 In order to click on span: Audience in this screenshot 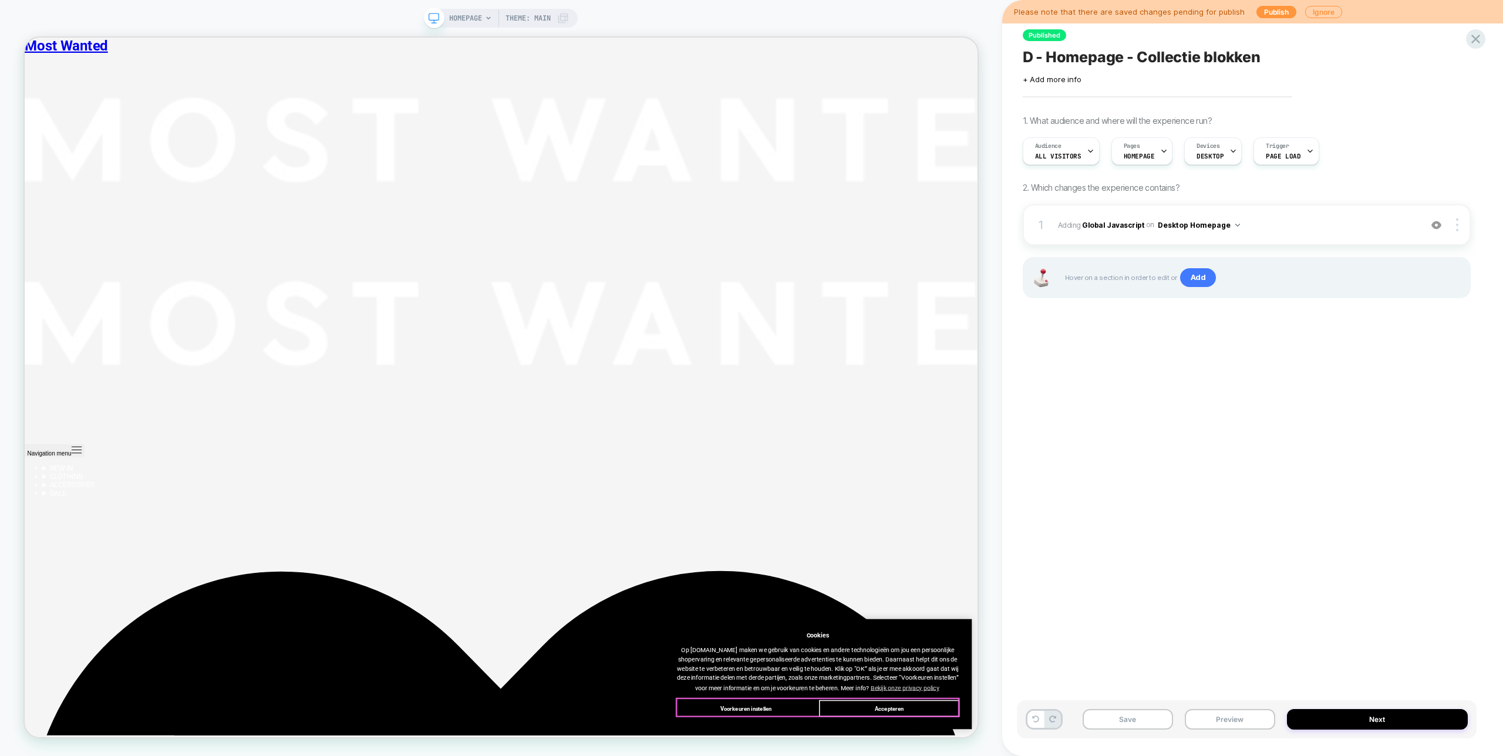, I will do `click(1048, 146)`.